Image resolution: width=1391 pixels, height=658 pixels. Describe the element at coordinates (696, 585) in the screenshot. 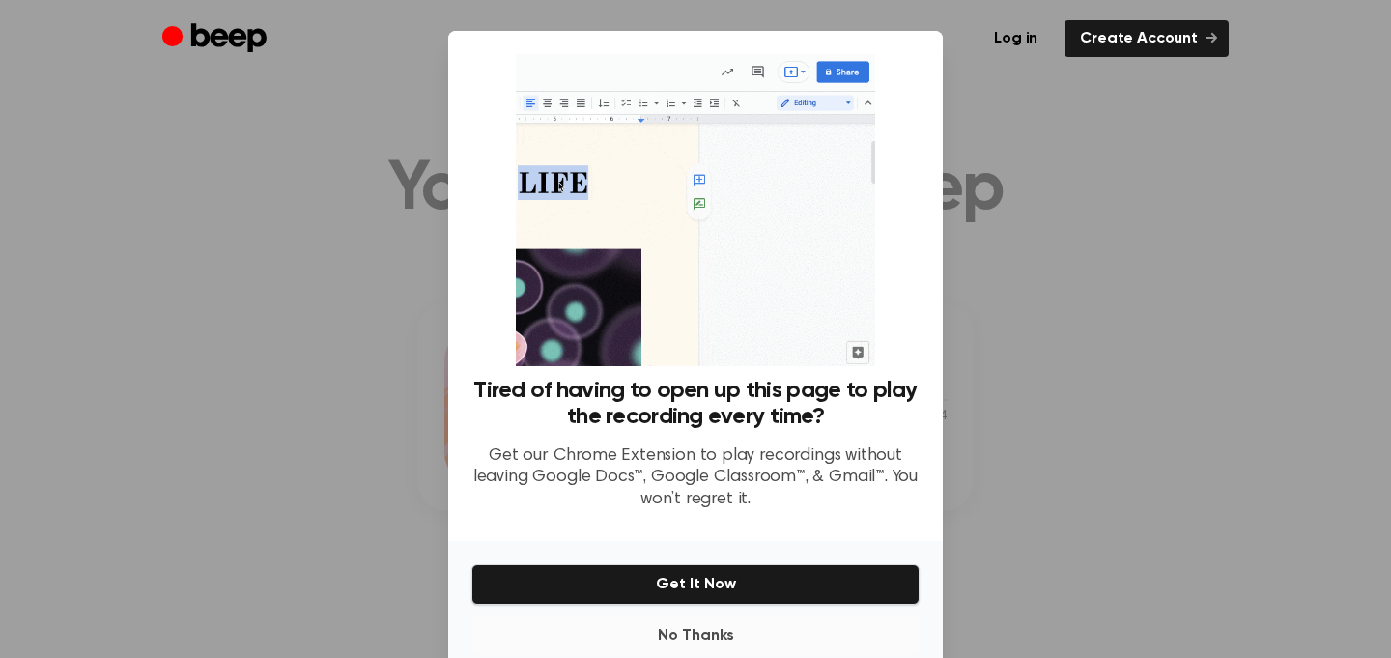

I see `button: Get It Now` at that location.